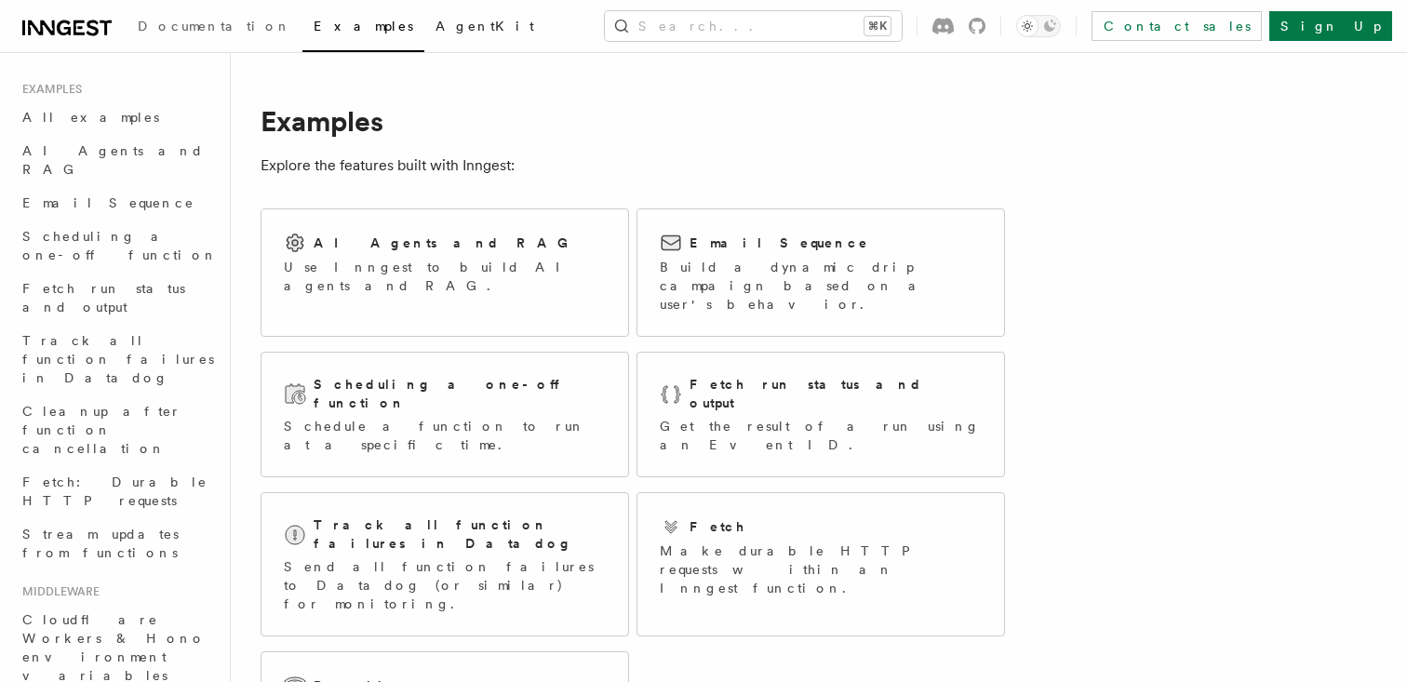 The image size is (1407, 682). I want to click on h2: Email Sequence, so click(779, 243).